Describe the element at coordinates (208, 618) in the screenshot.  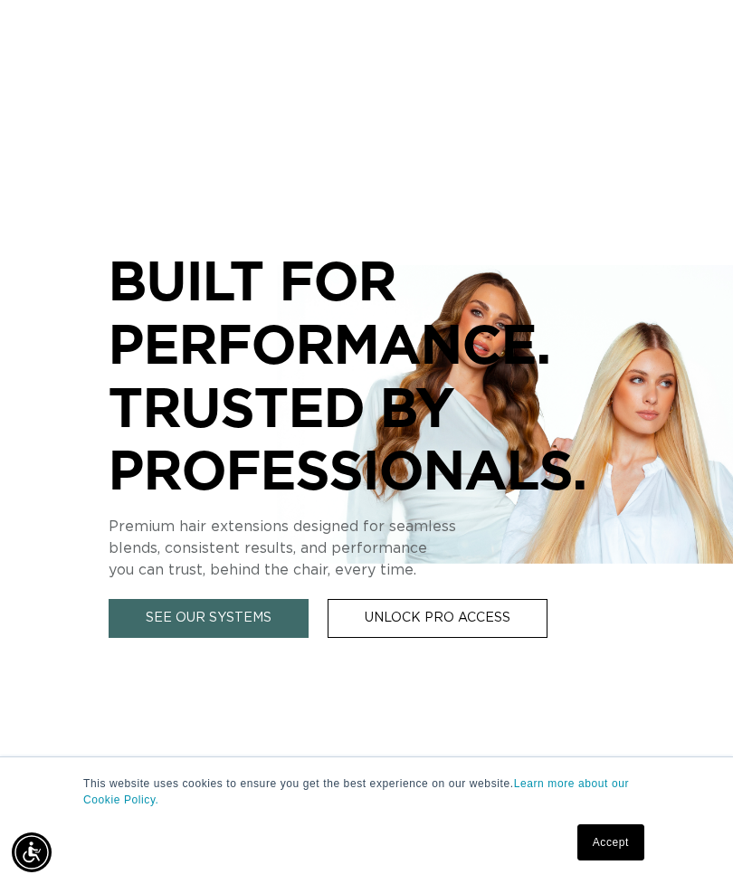
I see `a: See Our Systems` at that location.